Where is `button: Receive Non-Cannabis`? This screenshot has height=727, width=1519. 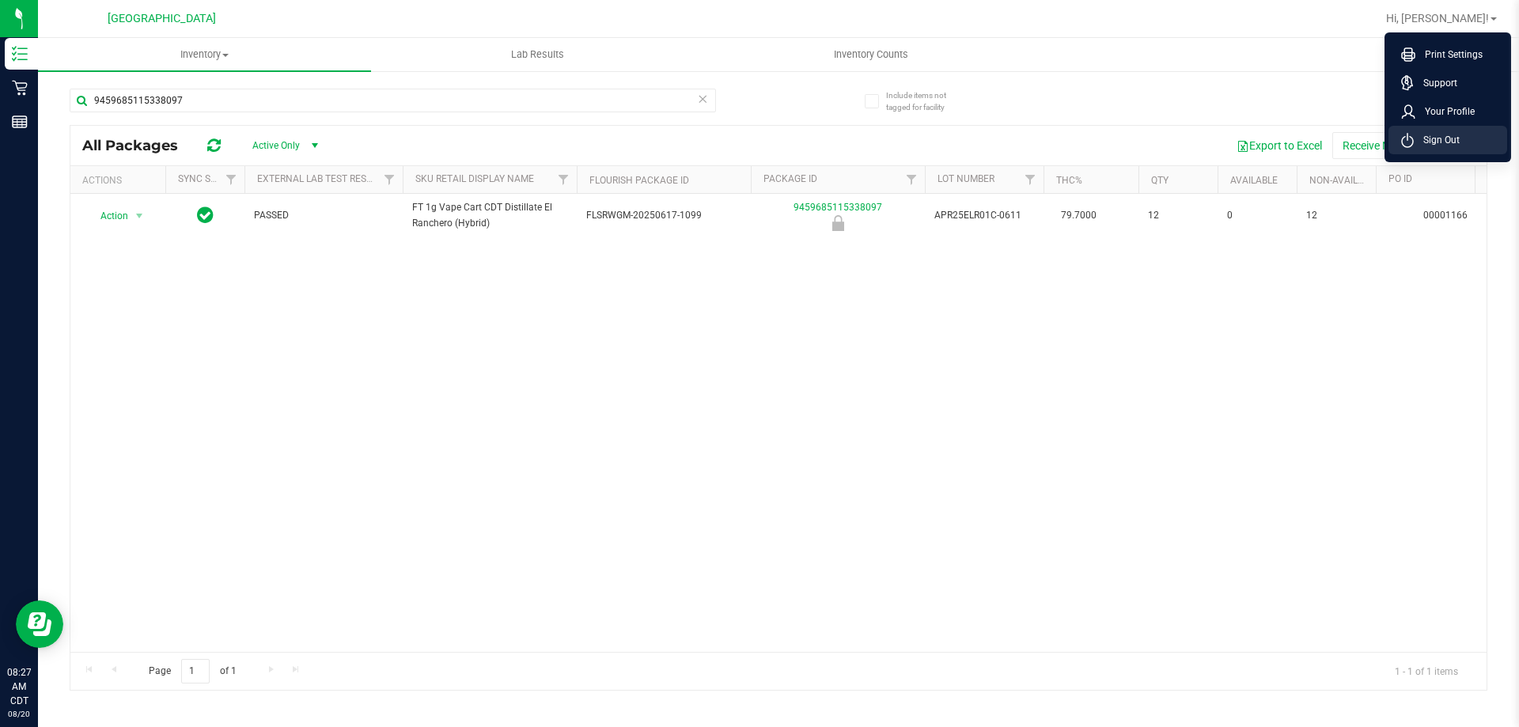 button: Receive Non-Cannabis is located at coordinates (1397, 146).